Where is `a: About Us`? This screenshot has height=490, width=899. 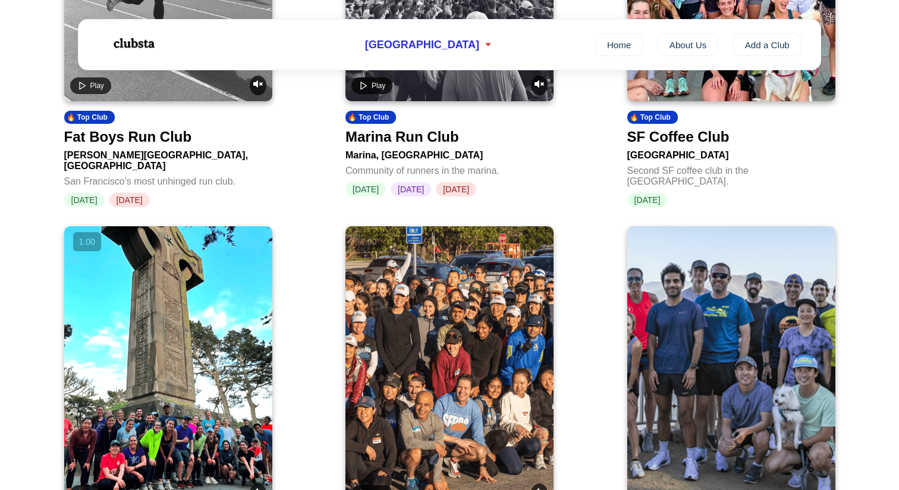 a: About Us is located at coordinates (688, 45).